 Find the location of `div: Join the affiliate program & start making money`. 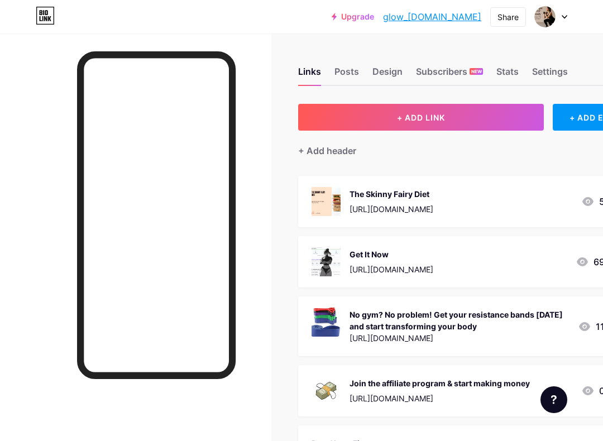

div: Join the affiliate program & start making money is located at coordinates (439, 383).